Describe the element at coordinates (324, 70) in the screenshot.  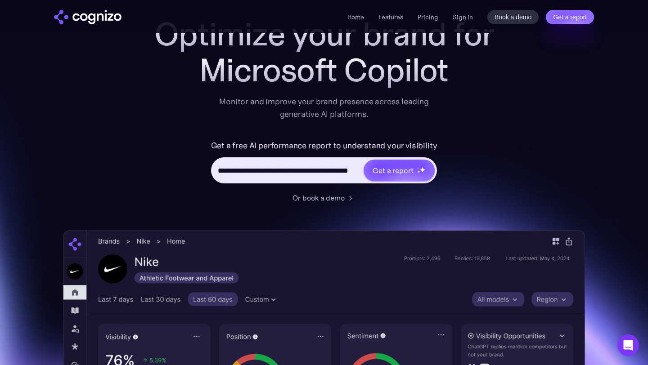
I see `div: Microsoft Copilot` at that location.